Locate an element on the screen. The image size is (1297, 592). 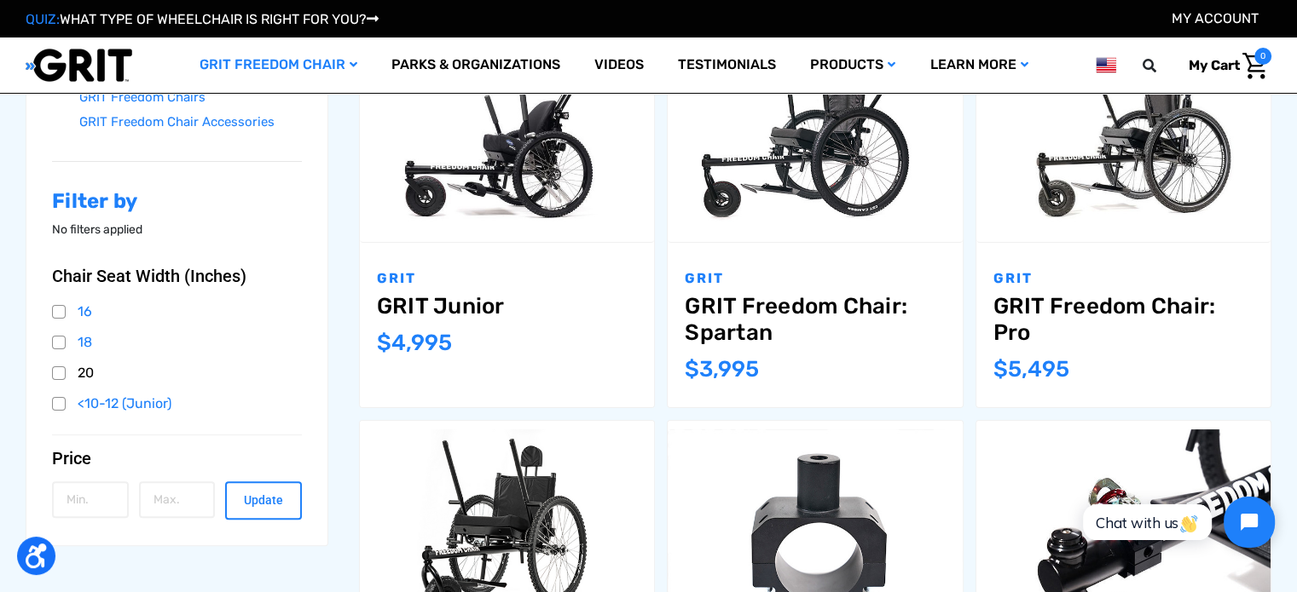
img: GRIT All-Terrain Wheelchair and Mobility Equipment is located at coordinates (78, 65).